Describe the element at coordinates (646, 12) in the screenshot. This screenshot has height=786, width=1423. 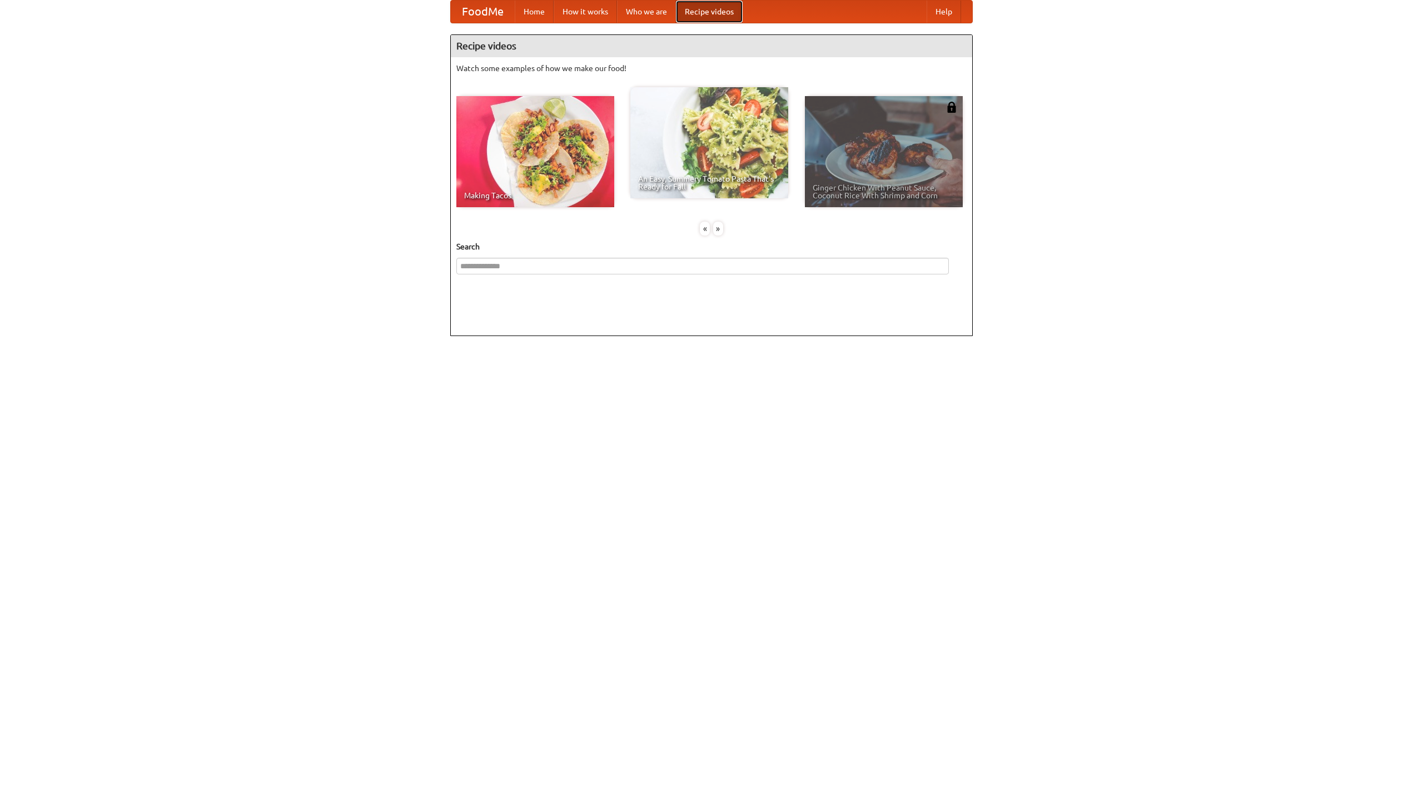
I see `a: Who we are` at that location.